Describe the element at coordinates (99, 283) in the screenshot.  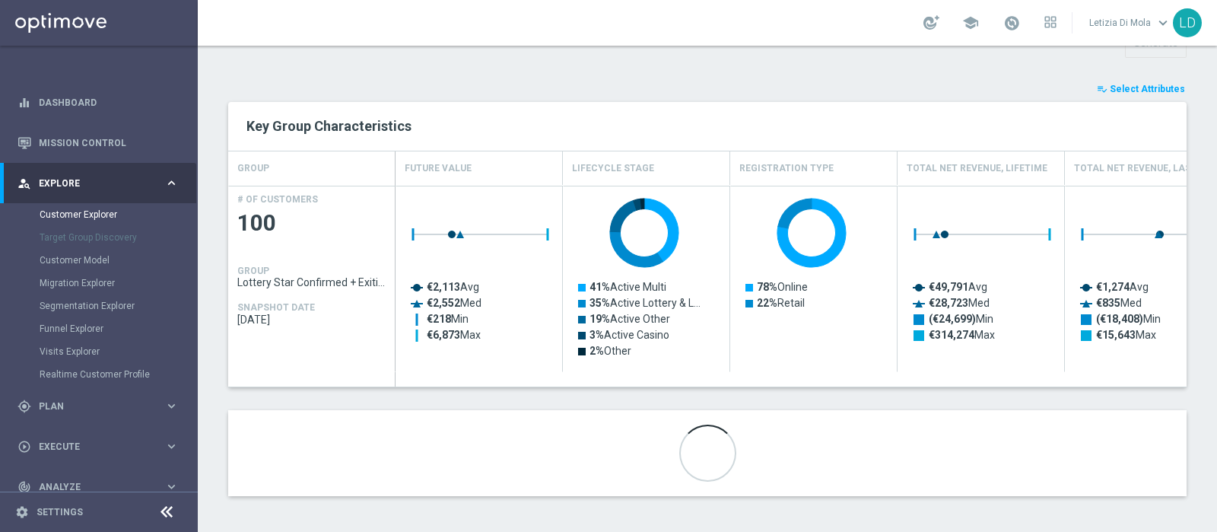
I see `a: Migration Explorer` at that location.